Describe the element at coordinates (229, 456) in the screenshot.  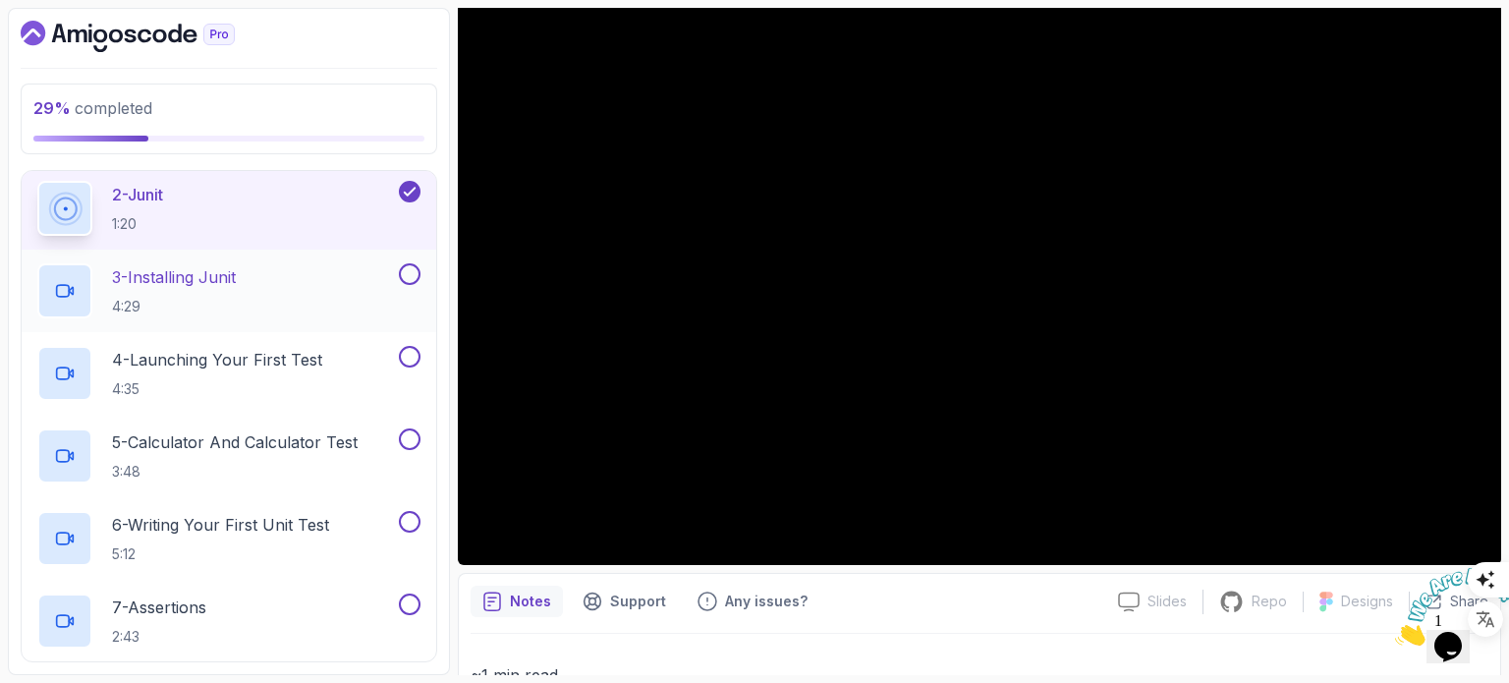
I see `button: 5-Calculator And Calculator Test3:48` at that location.